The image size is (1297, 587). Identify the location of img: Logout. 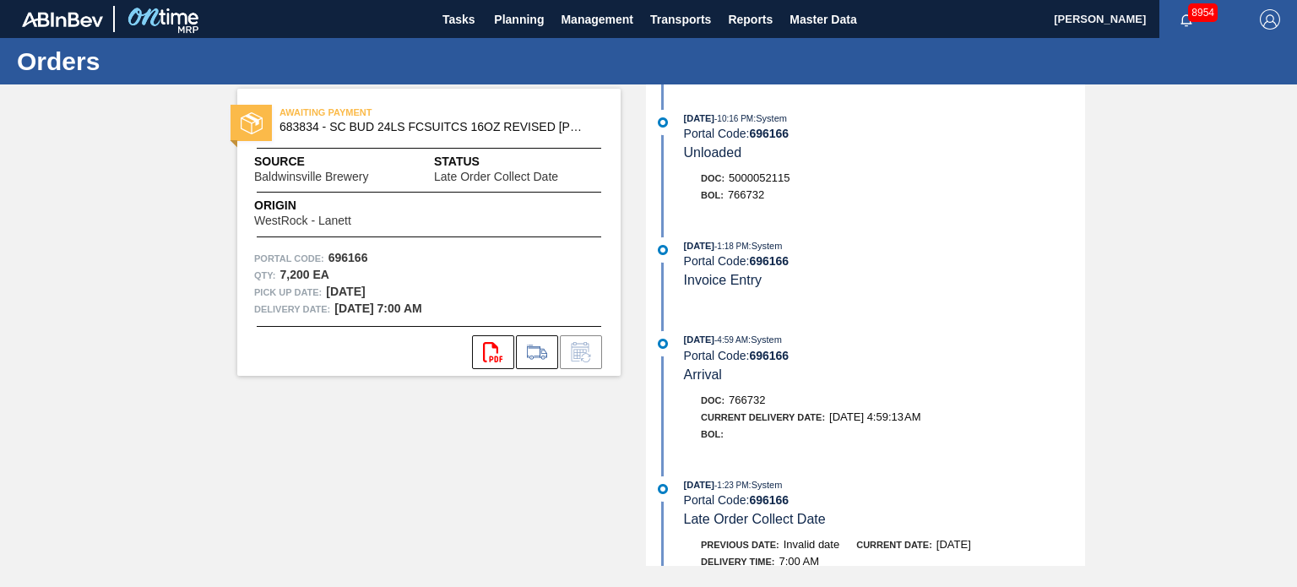
(1270, 19).